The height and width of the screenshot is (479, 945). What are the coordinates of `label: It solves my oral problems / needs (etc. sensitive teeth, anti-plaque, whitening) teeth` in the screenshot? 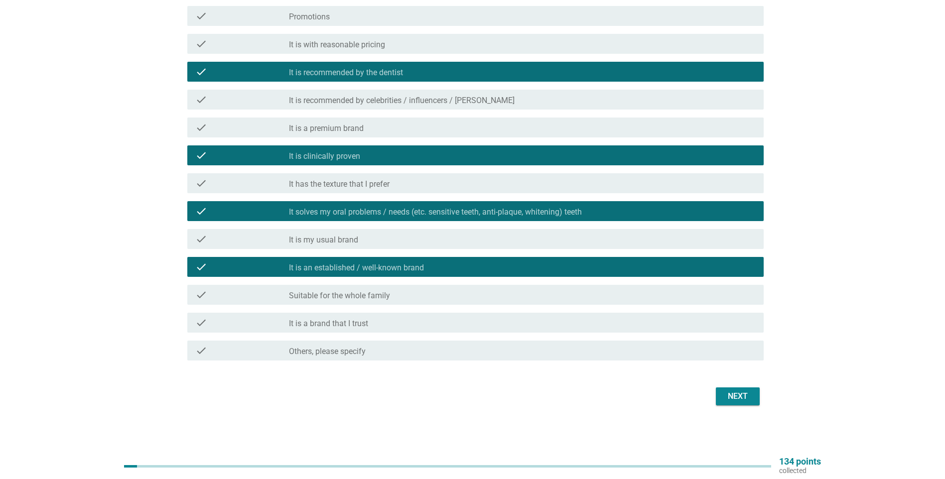 It's located at (435, 212).